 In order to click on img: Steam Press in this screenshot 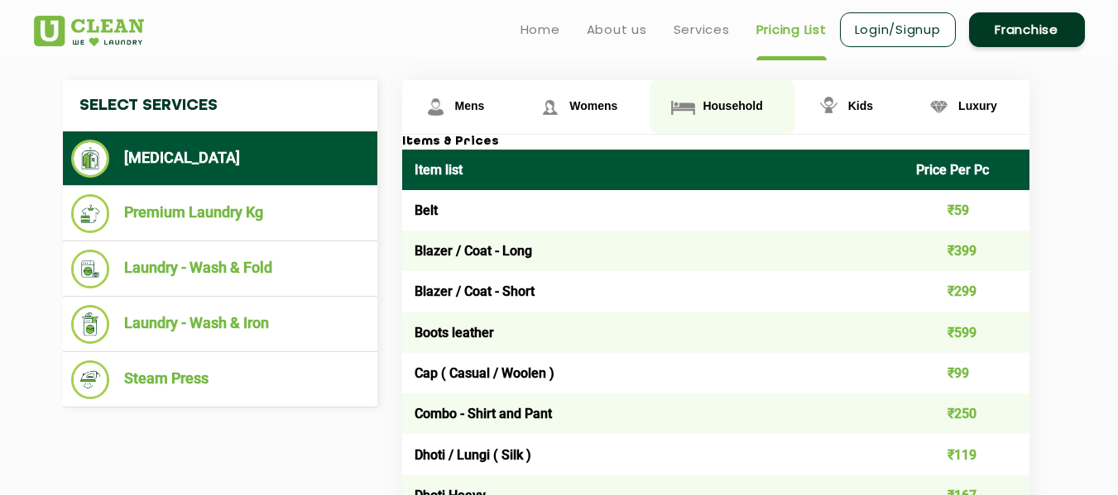, I will do `click(90, 380)`.